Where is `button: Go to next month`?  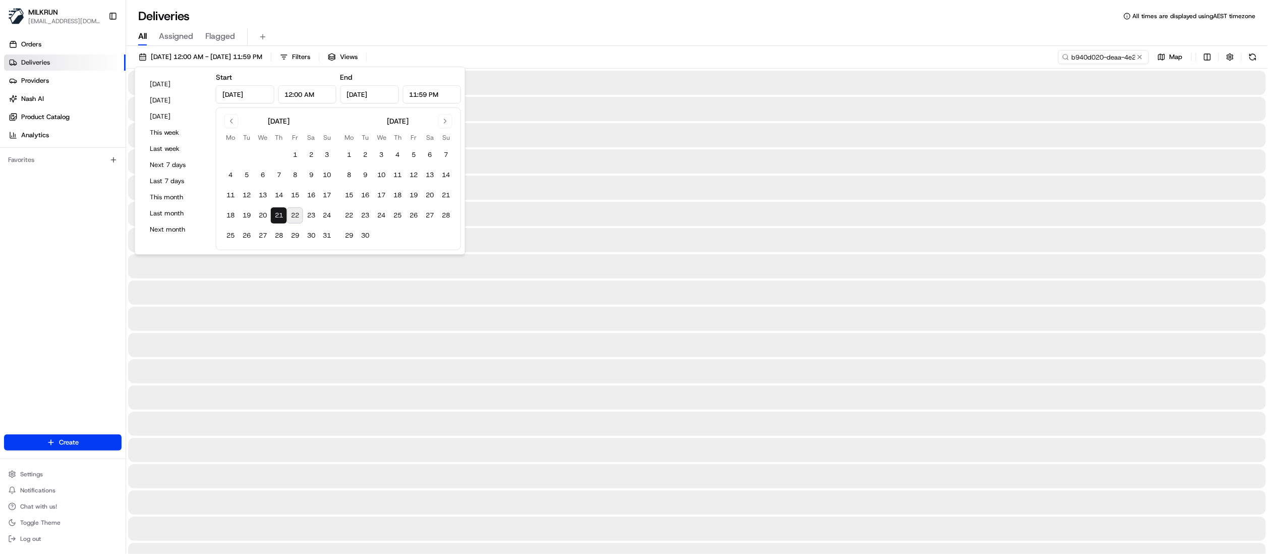 button: Go to next month is located at coordinates (445, 121).